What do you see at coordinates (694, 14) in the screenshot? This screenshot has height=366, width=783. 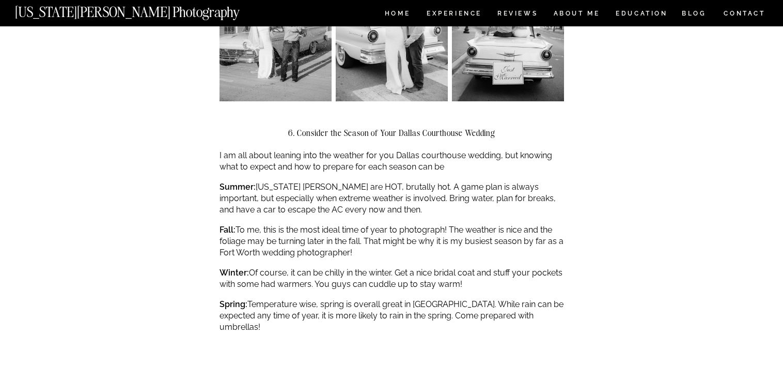 I see `a: BLOG` at bounding box center [694, 14].